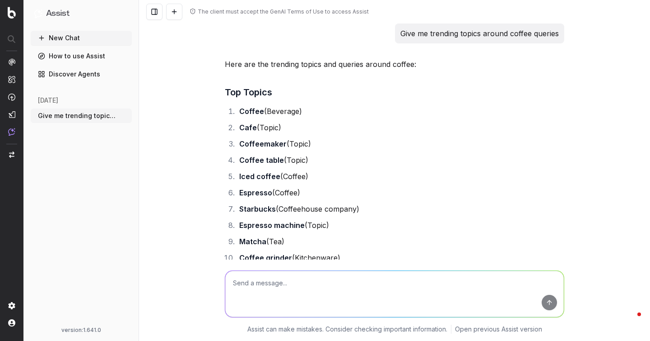 The width and height of the screenshot is (650, 341). I want to click on button: New Chat, so click(81, 38).